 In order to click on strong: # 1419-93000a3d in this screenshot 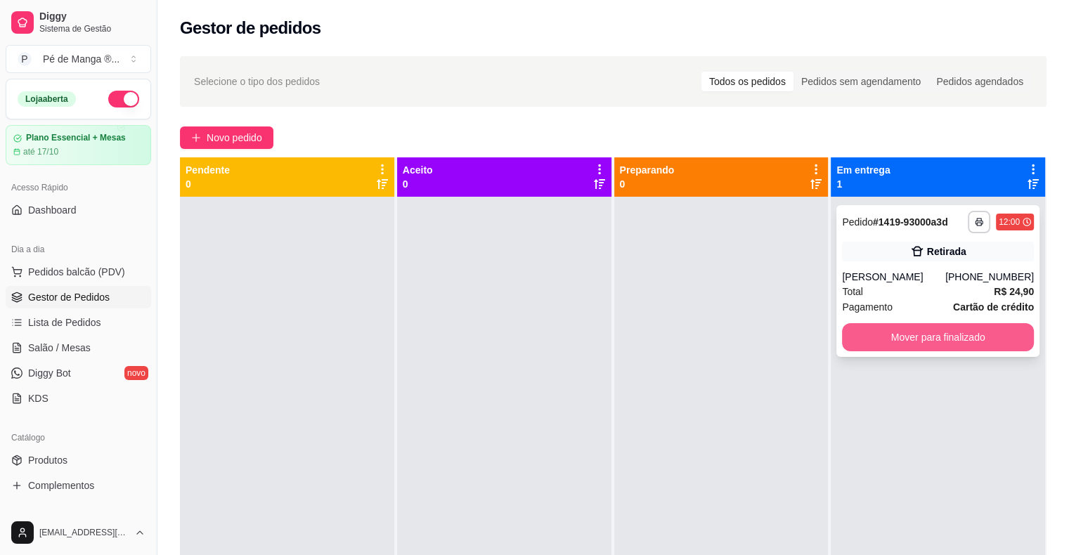, I will do `click(910, 222)`.